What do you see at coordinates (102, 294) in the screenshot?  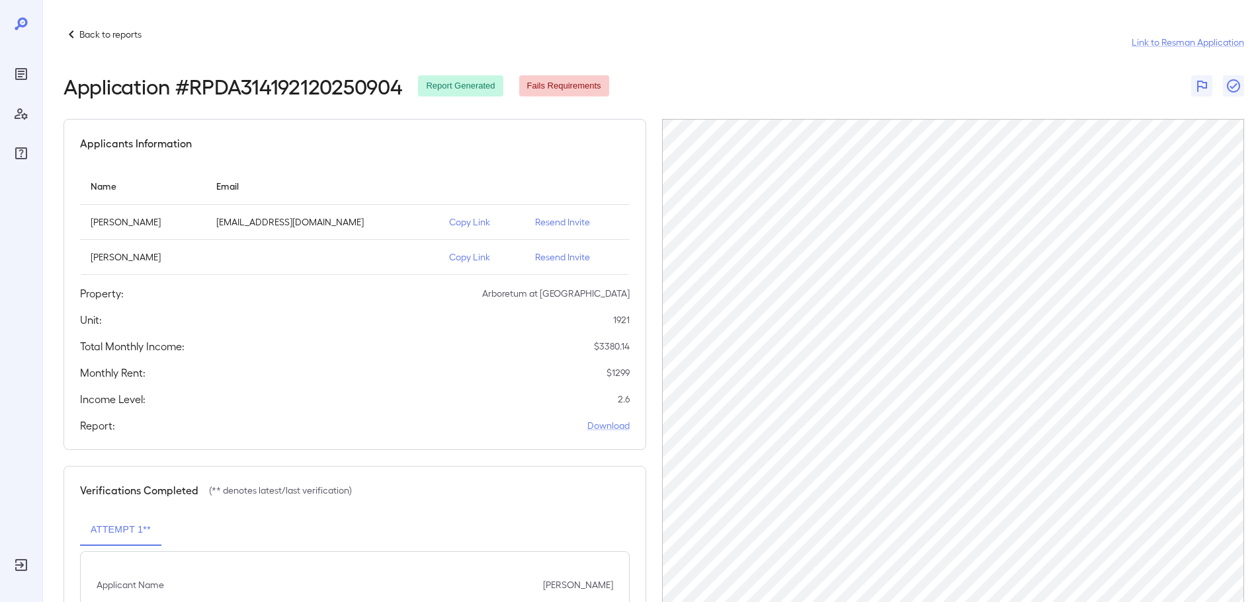 I see `h5: Property:` at bounding box center [102, 294].